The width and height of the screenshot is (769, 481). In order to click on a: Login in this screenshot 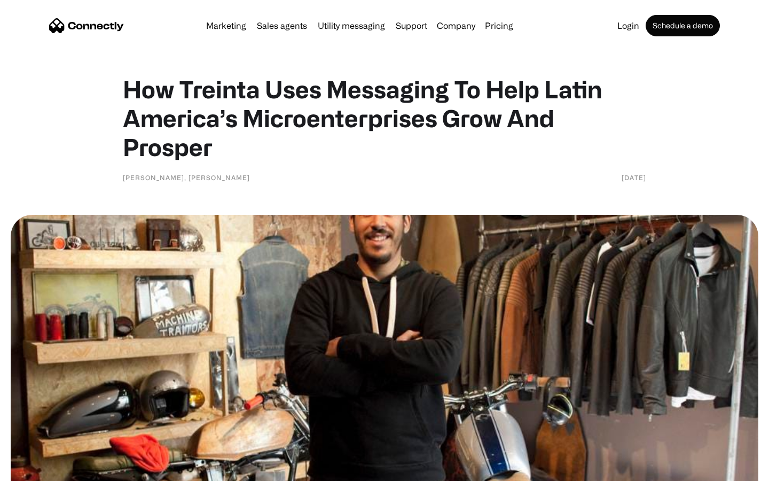, I will do `click(628, 26)`.